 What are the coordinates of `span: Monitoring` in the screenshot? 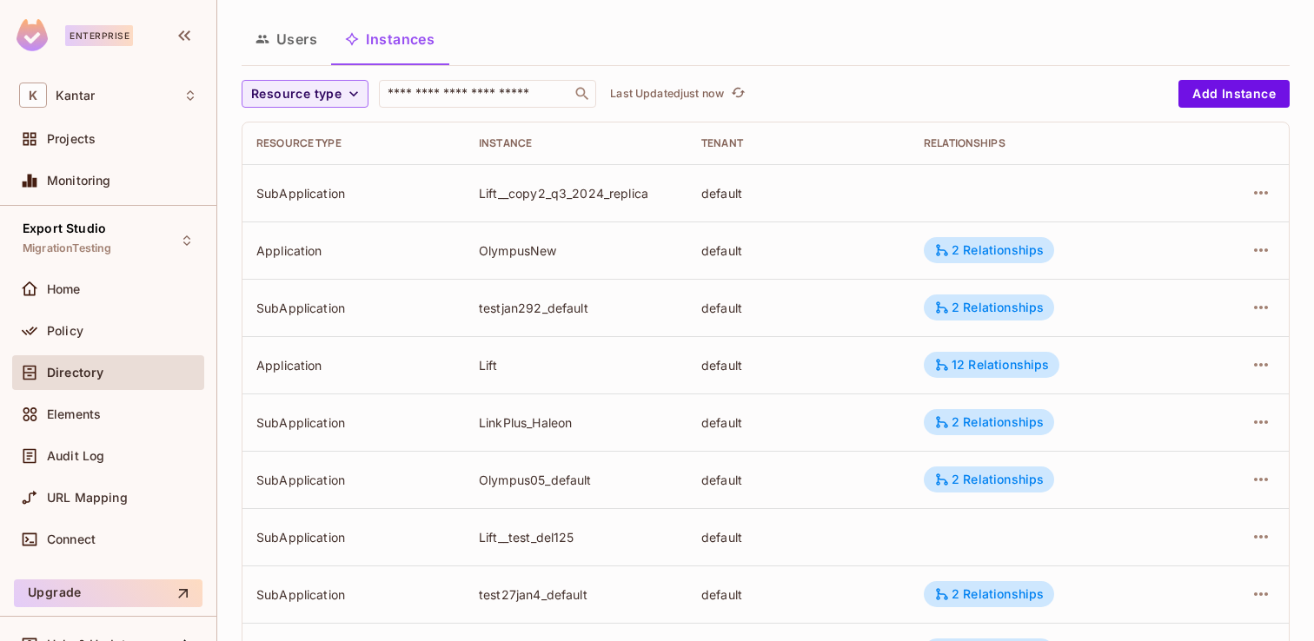 It's located at (79, 181).